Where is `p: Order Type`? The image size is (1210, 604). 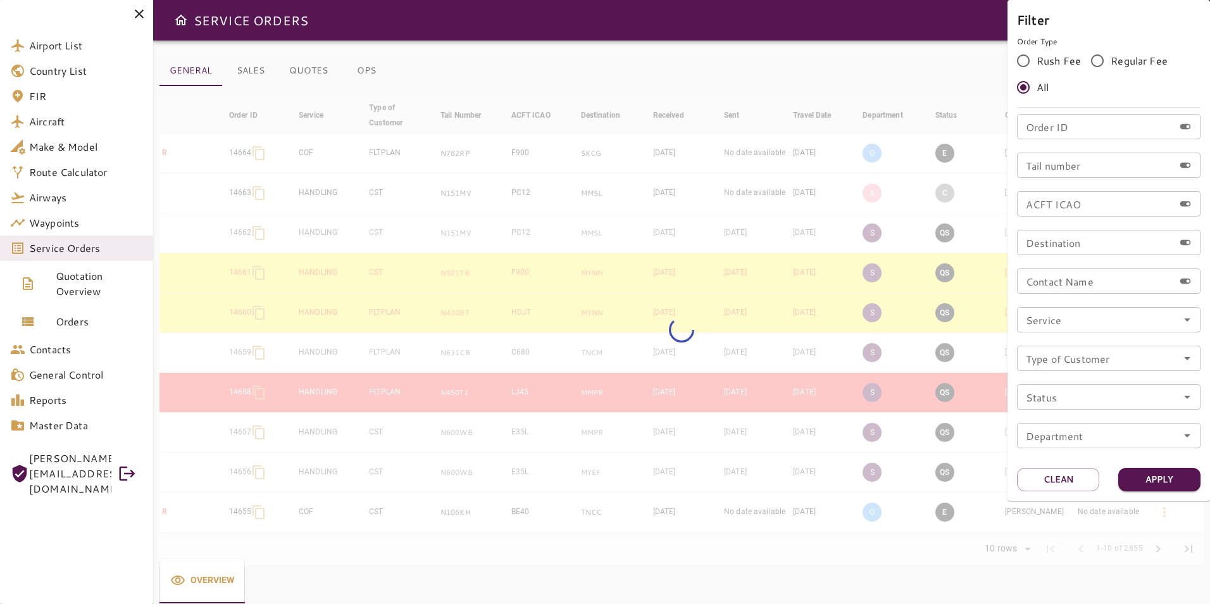 p: Order Type is located at coordinates (1109, 42).